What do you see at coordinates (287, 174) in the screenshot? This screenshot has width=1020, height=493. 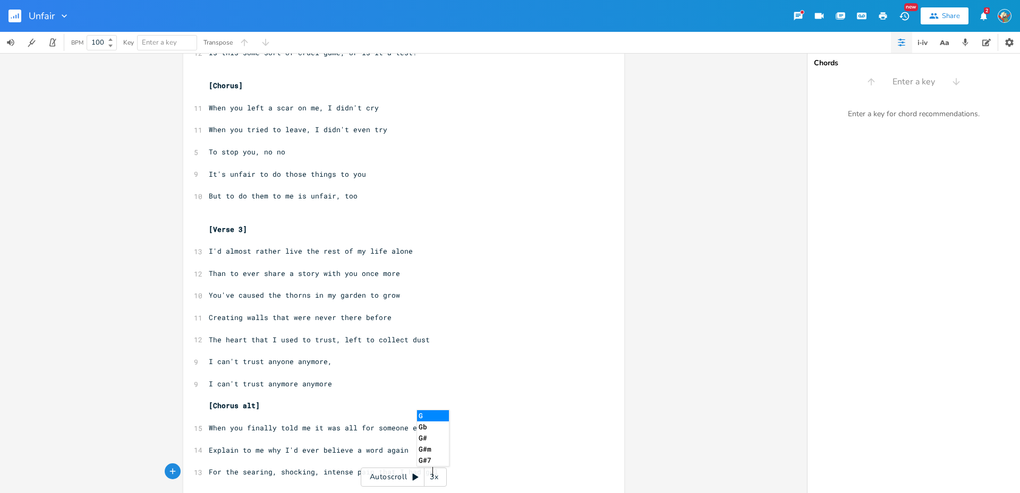 I see `span: It's unfair to do those things to you` at bounding box center [287, 174].